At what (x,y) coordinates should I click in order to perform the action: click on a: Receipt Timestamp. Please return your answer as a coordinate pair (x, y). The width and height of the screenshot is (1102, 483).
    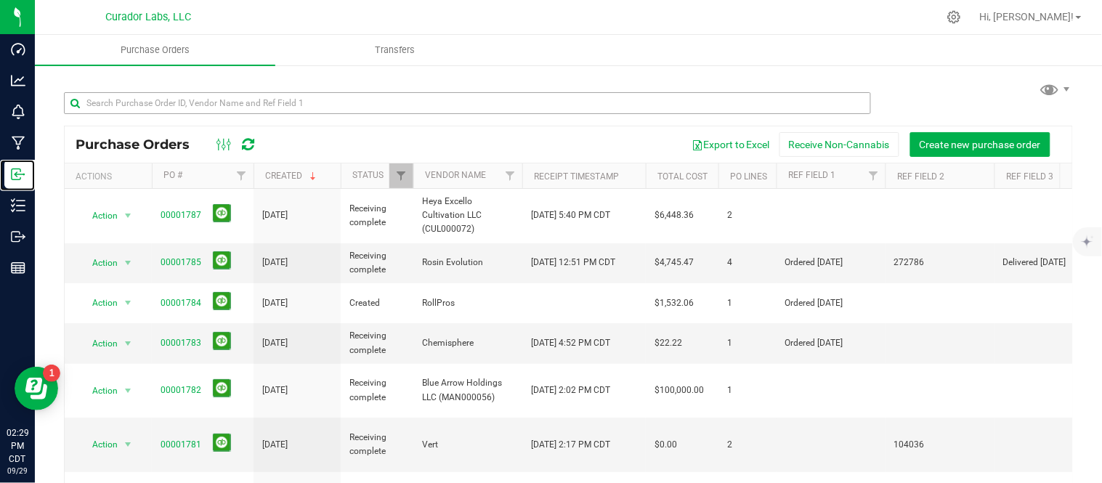
    Looking at the image, I should click on (576, 176).